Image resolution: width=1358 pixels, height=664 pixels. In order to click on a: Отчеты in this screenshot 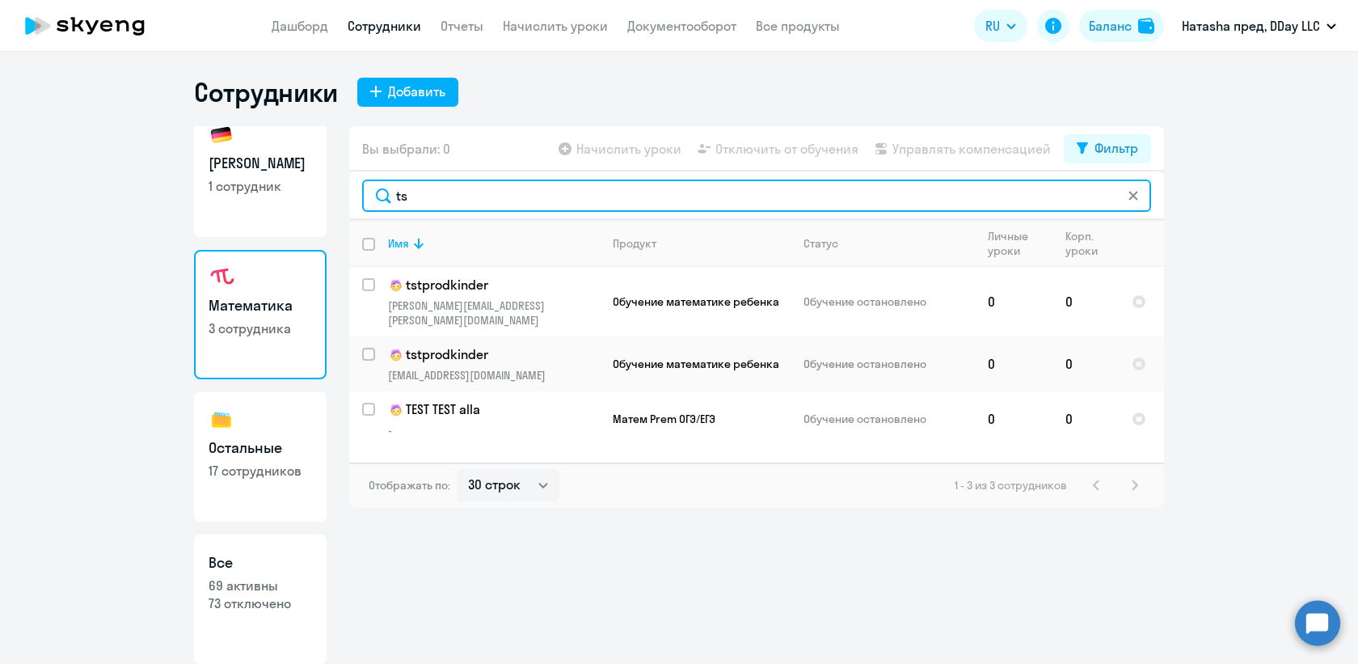, I will do `click(462, 26)`.